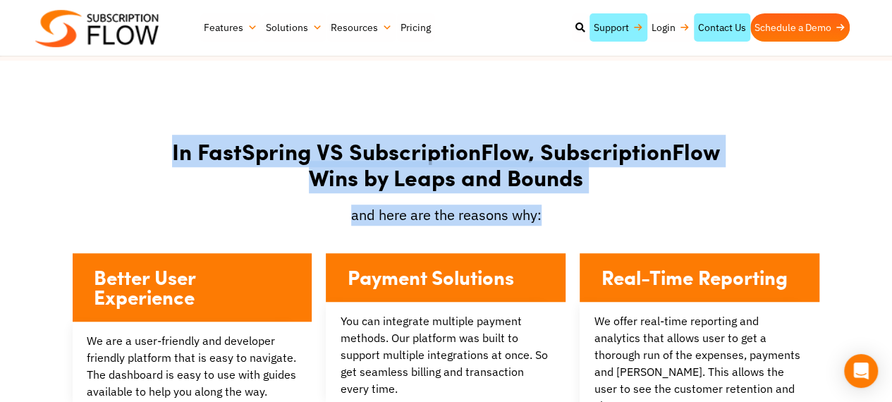 The image size is (892, 402). I want to click on p: We are a user-friendly and developer friendly platform that is easy to navigate. The dashboard is..., so click(192, 366).